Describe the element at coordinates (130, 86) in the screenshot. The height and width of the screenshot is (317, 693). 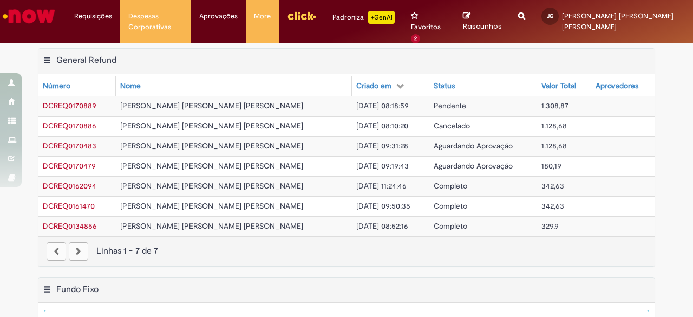
I see `div: Nome` at that location.